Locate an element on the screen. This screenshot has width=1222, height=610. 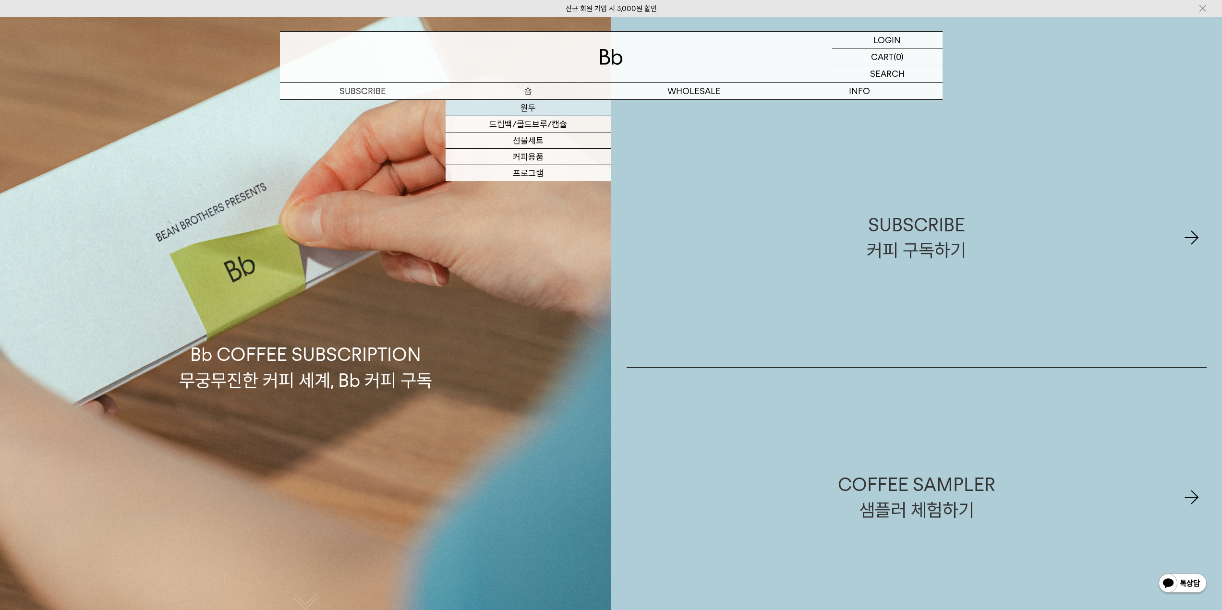
a: 선물세트 is located at coordinates (528, 141).